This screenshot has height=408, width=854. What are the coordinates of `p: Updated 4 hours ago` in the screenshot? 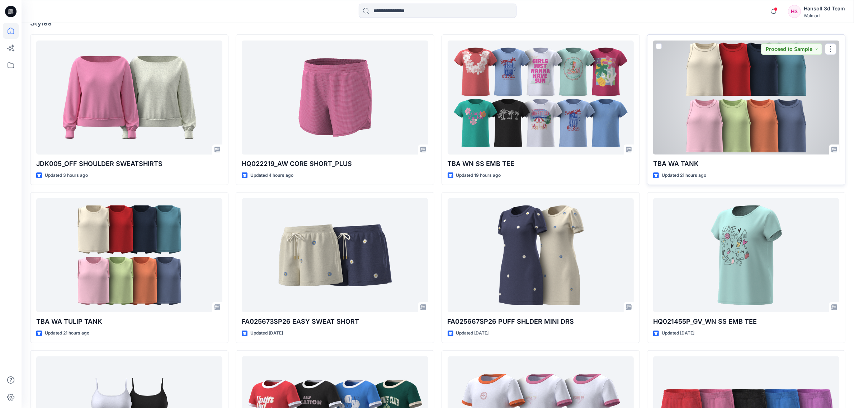 It's located at (272, 175).